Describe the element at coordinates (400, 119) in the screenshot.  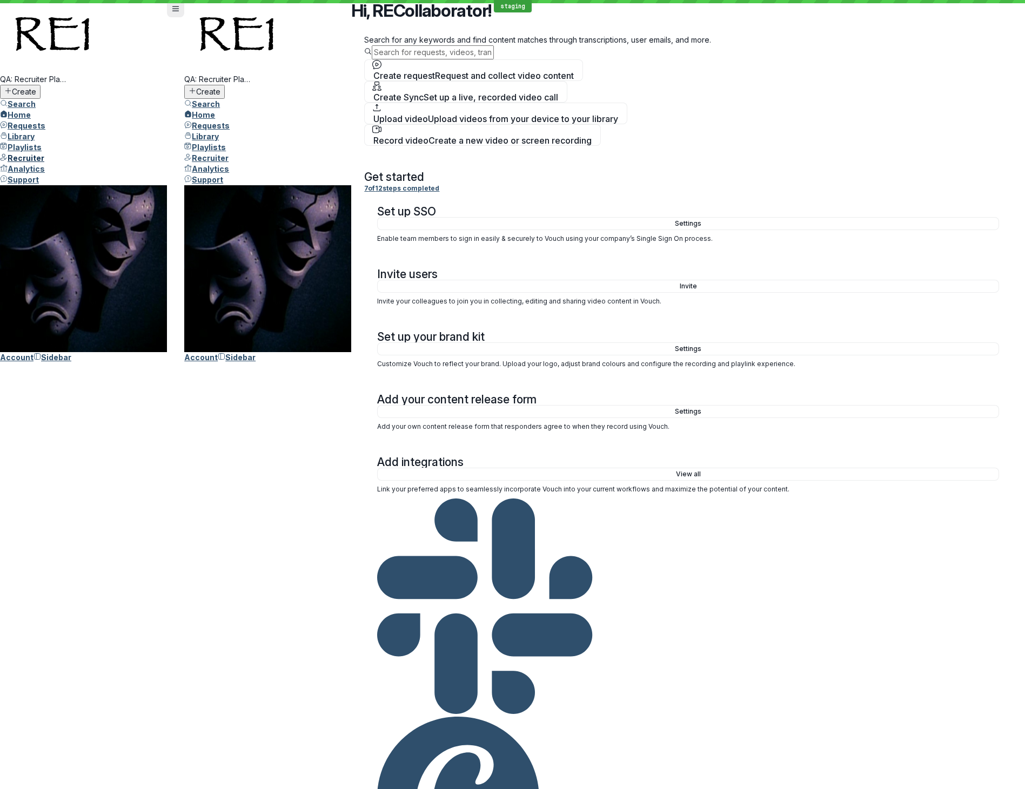
I see `span: Upload video` at that location.